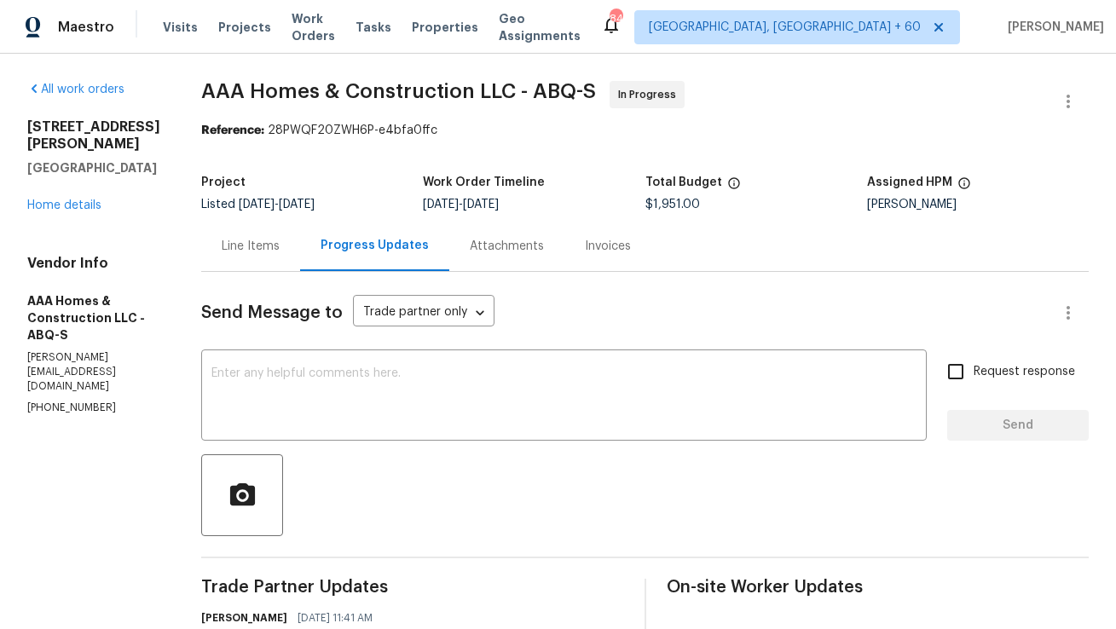 This screenshot has width=1116, height=629. What do you see at coordinates (251, 246) in the screenshot?
I see `div: Line Items` at bounding box center [251, 246].